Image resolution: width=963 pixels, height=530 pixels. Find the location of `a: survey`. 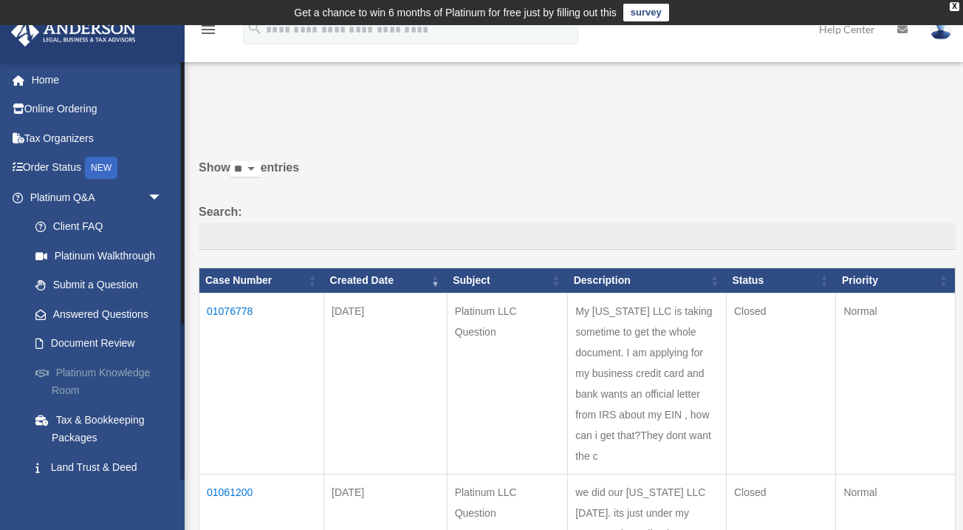

a: survey is located at coordinates (646, 13).